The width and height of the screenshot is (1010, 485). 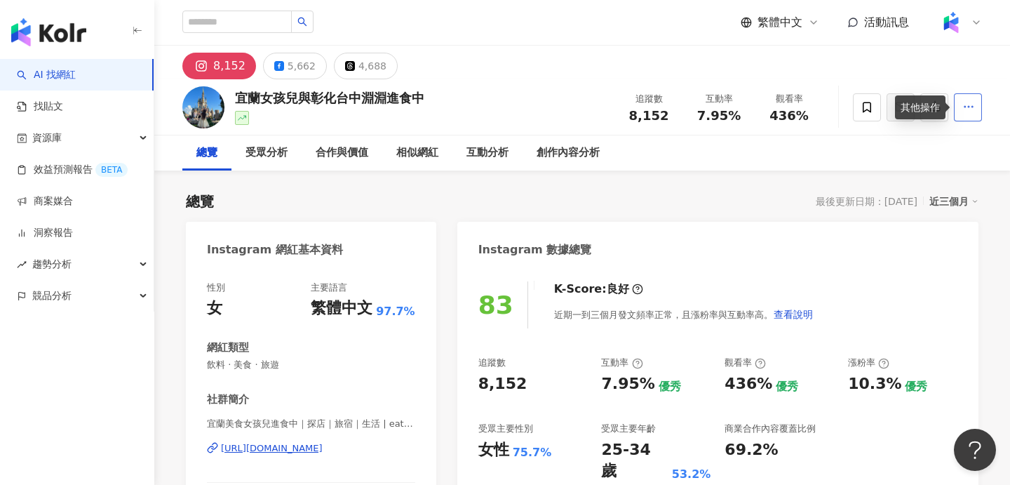 What do you see at coordinates (372, 66) in the screenshot?
I see `div: 4,688` at bounding box center [372, 66].